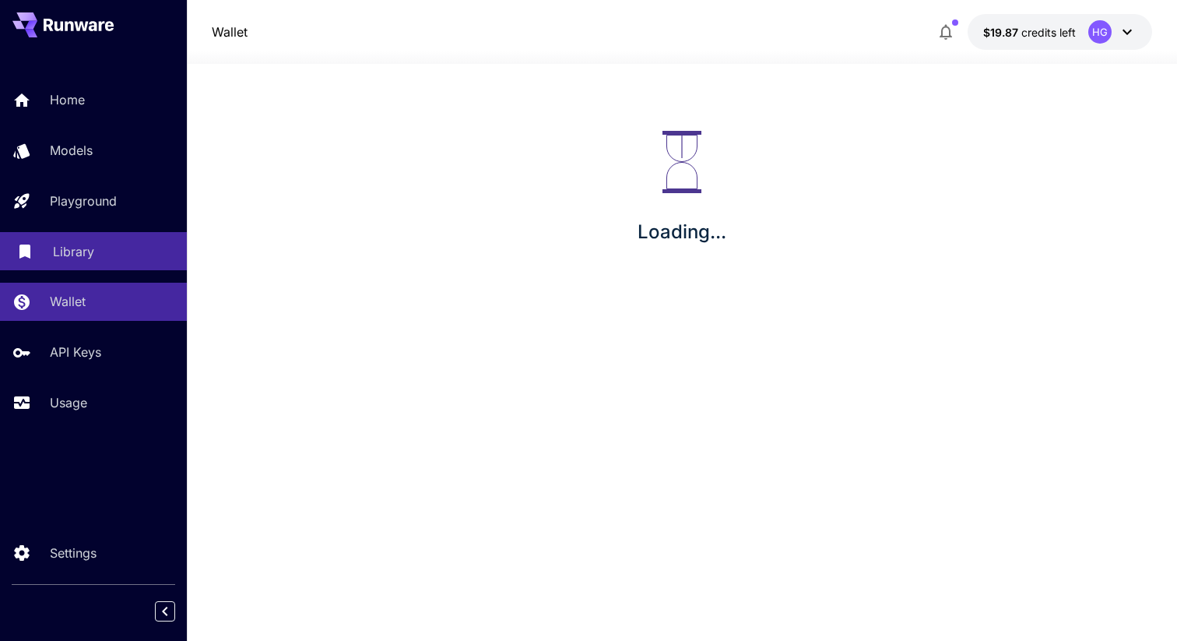 The image size is (1177, 641). I want to click on nav: breadcrumb, so click(230, 32).